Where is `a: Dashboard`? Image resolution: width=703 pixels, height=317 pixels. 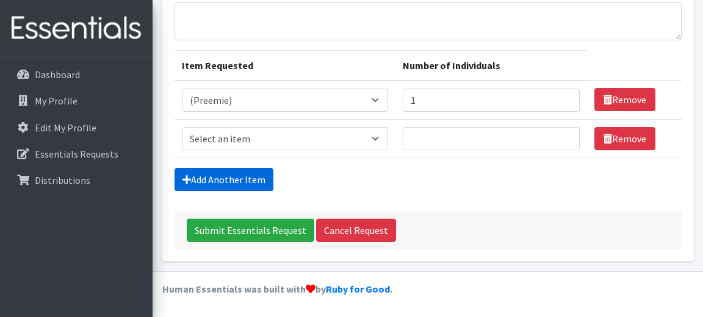 a: Dashboard is located at coordinates (76, 74).